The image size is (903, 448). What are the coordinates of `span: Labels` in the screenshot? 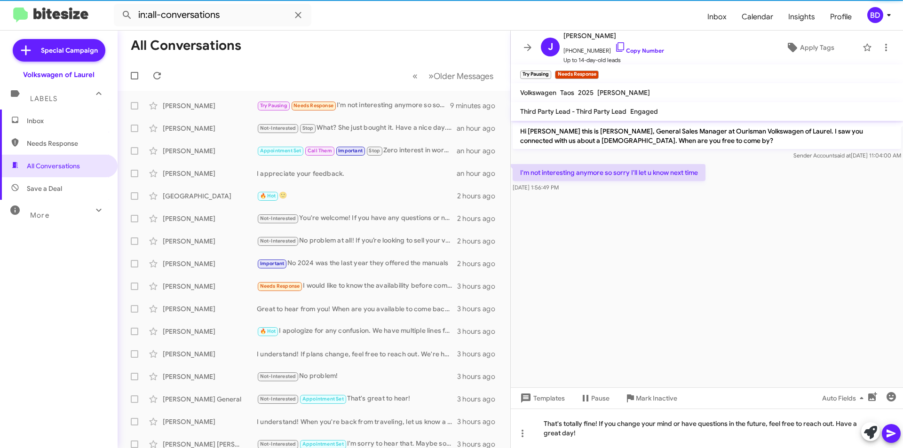 It's located at (44, 99).